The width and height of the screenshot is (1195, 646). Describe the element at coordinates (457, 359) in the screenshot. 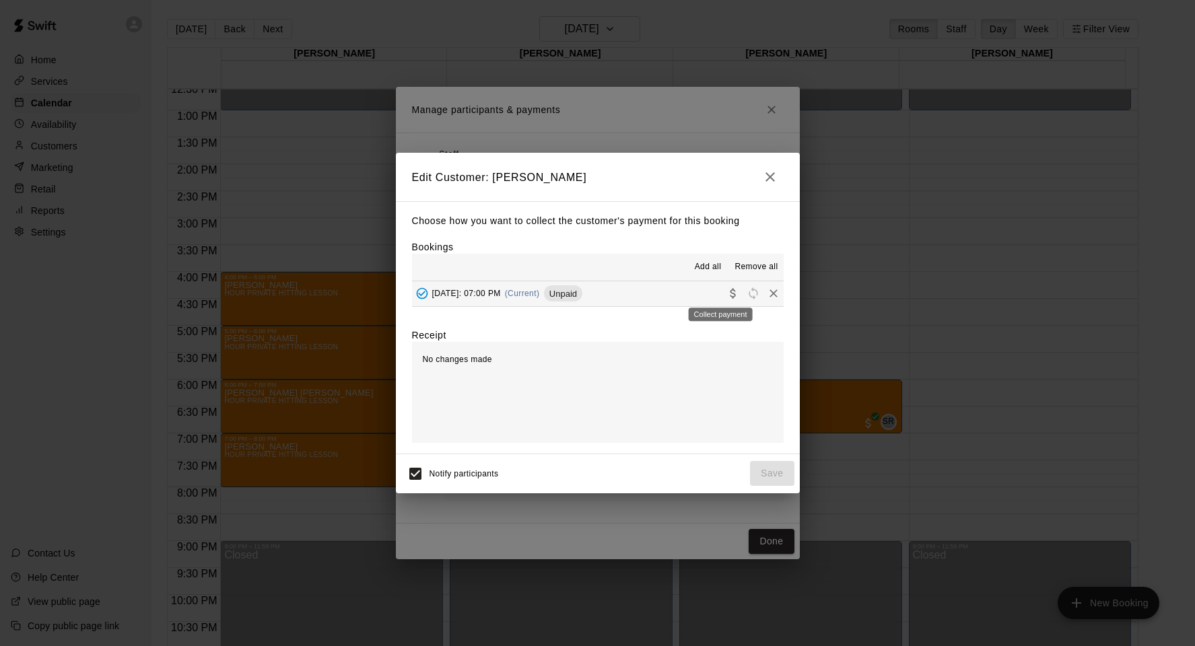

I see `span: No changes made` at that location.